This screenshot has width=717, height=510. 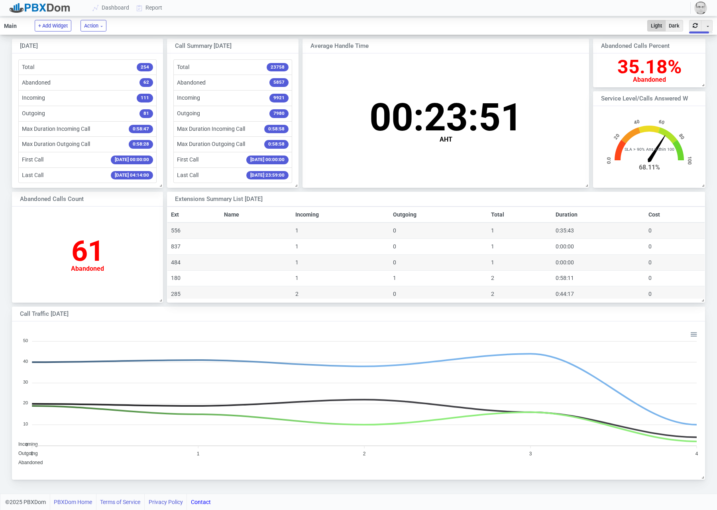 What do you see at coordinates (81, 199) in the screenshot?
I see `div: Abandoned Calls Count` at bounding box center [81, 199].